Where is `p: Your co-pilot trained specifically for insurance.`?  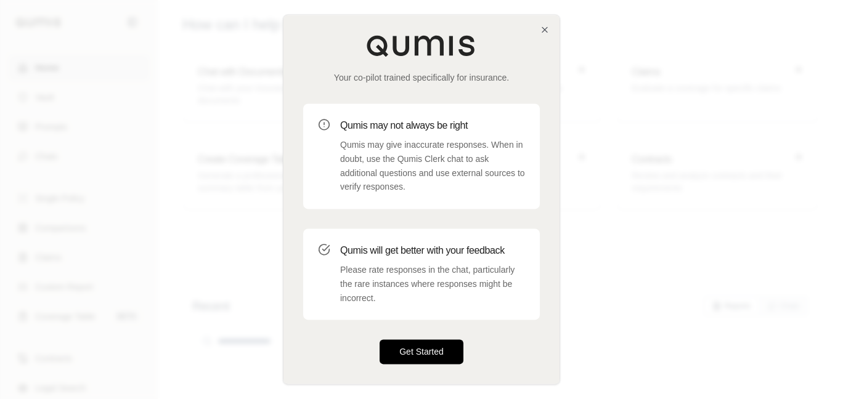
p: Your co-pilot trained specifically for insurance. is located at coordinates (422, 78).